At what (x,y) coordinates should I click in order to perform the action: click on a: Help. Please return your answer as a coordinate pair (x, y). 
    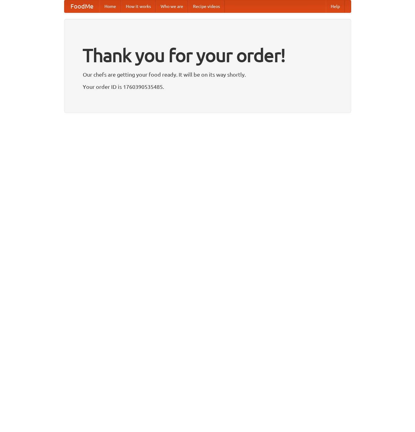
    Looking at the image, I should click on (335, 6).